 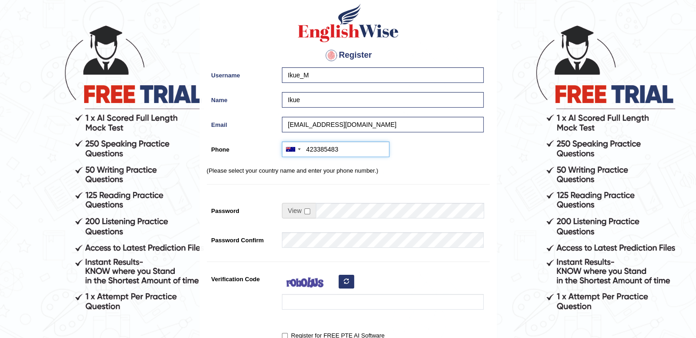 What do you see at coordinates (242, 123) in the screenshot?
I see `label: Email` at bounding box center [242, 123].